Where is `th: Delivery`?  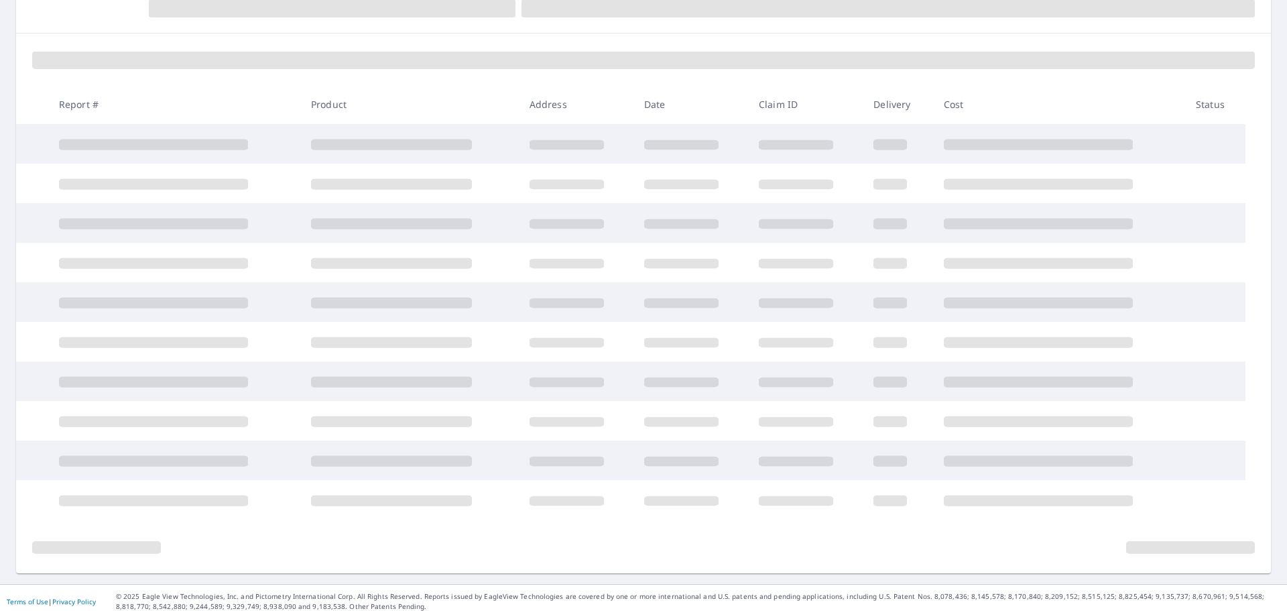
th: Delivery is located at coordinates (898, 104).